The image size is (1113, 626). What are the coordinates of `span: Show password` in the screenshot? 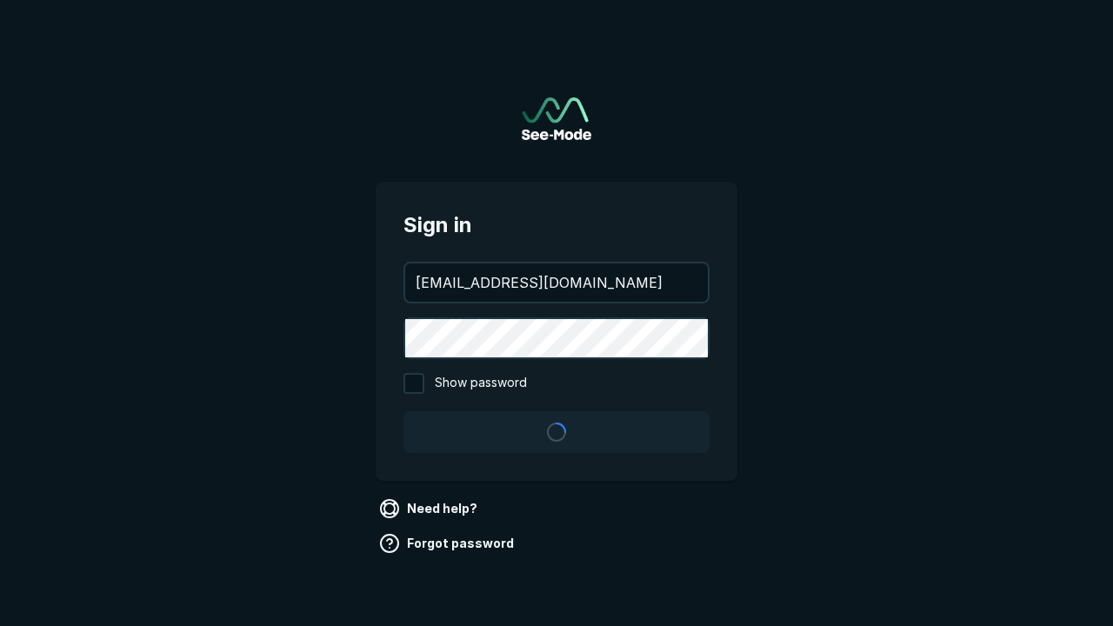 It's located at (481, 383).